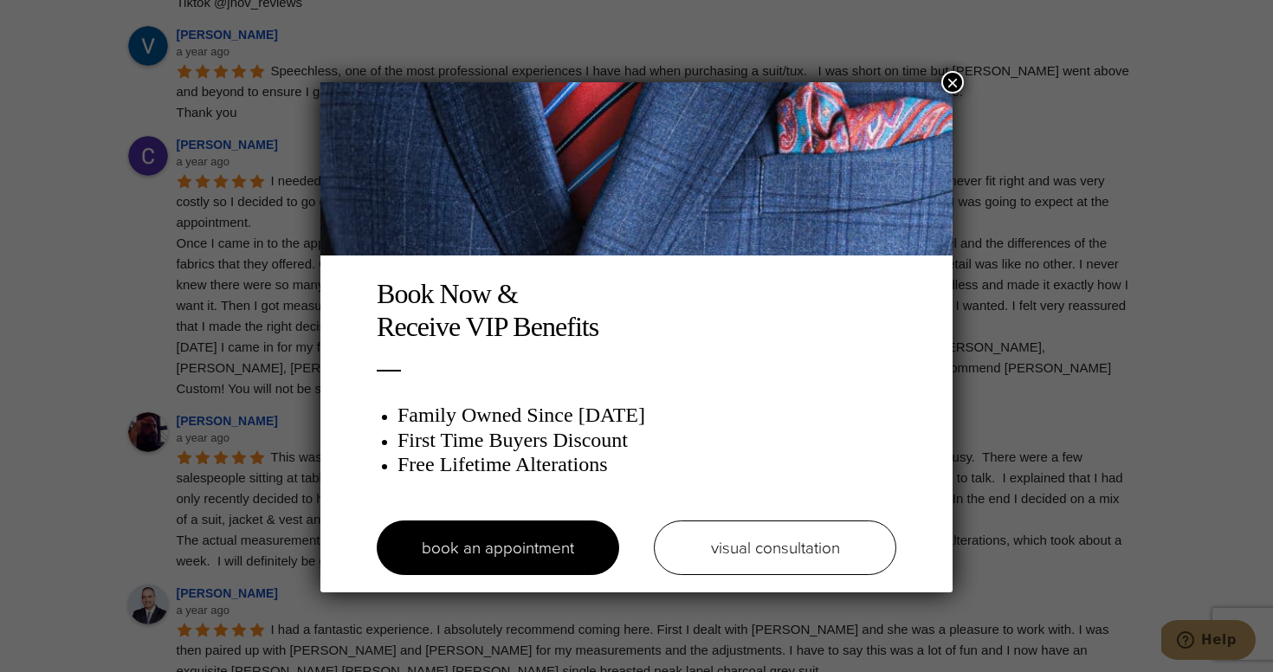 The image size is (1273, 672). I want to click on h3: First Time Buyers Discount, so click(647, 440).